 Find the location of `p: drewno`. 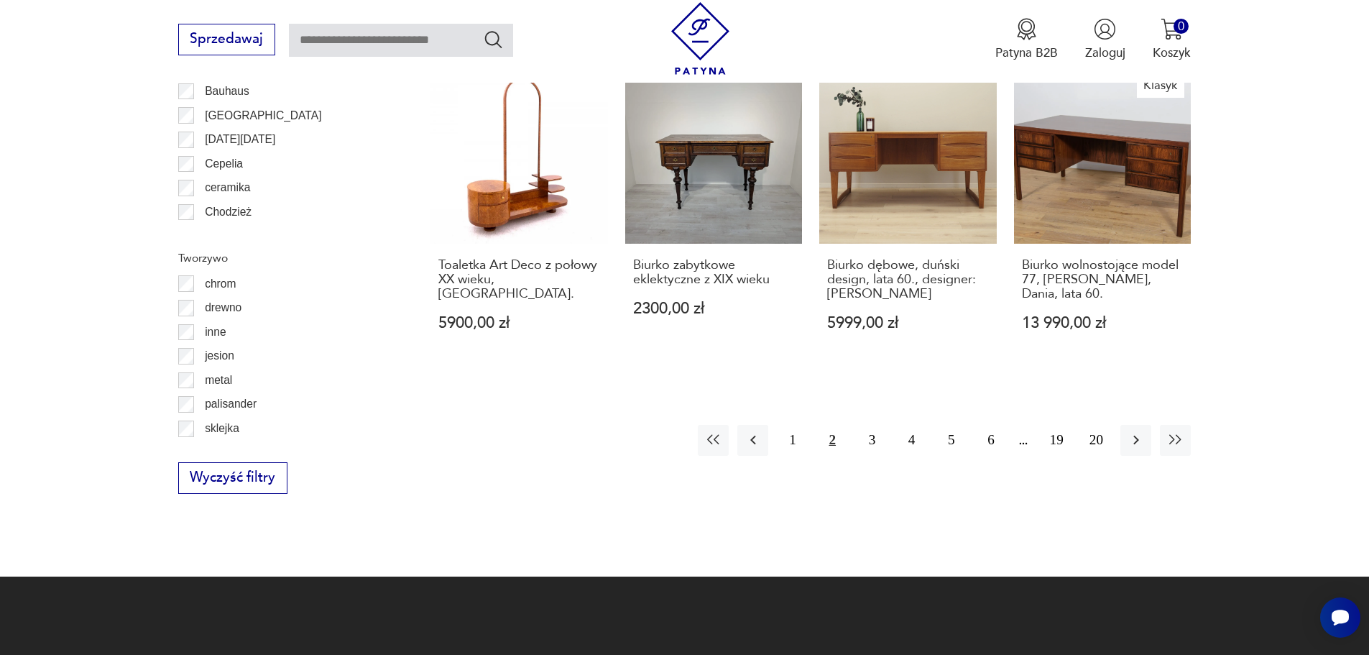

p: drewno is located at coordinates (223, 307).